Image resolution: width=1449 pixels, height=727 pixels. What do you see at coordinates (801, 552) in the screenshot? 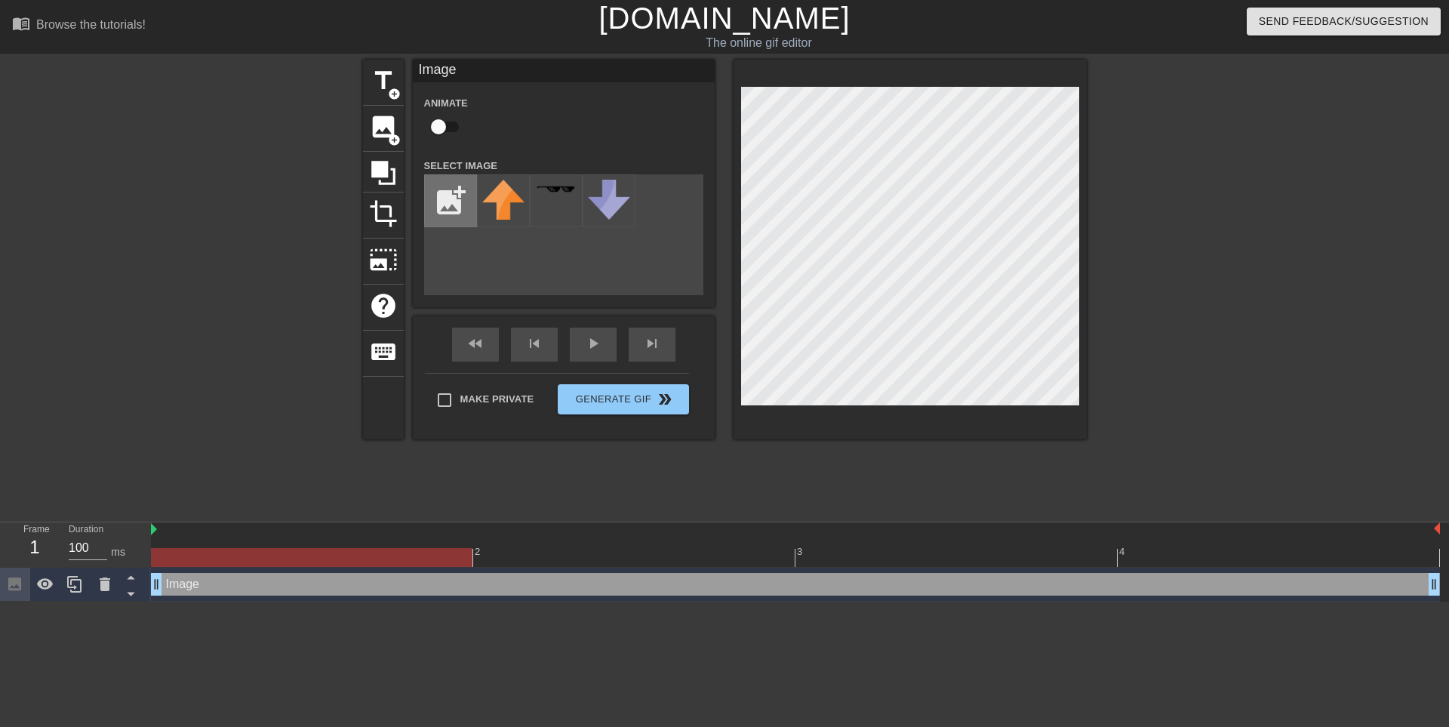
I see `div: 3` at bounding box center [801, 552].